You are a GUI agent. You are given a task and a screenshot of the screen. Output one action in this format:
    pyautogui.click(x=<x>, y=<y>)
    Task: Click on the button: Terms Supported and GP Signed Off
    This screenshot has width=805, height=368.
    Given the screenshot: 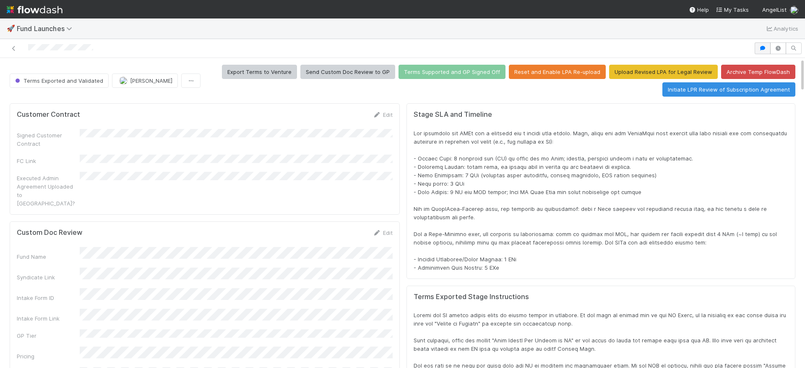 What is the action you would take?
    pyautogui.click(x=452, y=72)
    